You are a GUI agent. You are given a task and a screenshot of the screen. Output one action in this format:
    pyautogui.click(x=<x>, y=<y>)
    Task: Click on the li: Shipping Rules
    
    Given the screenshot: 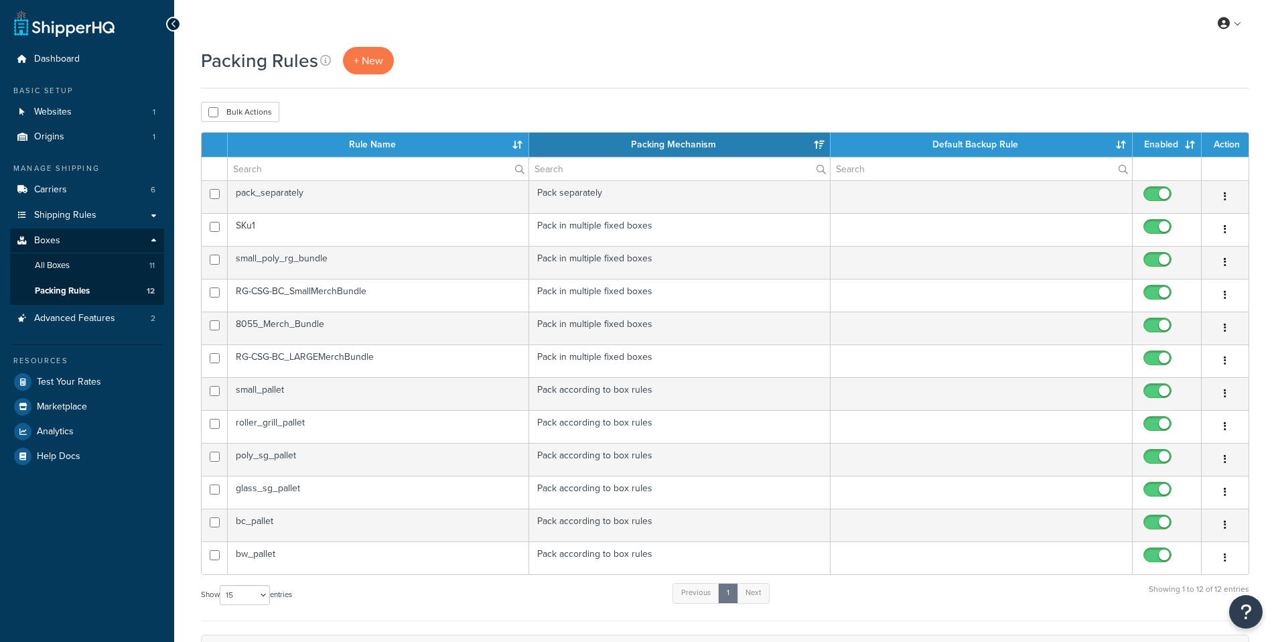 What is the action you would take?
    pyautogui.click(x=87, y=215)
    